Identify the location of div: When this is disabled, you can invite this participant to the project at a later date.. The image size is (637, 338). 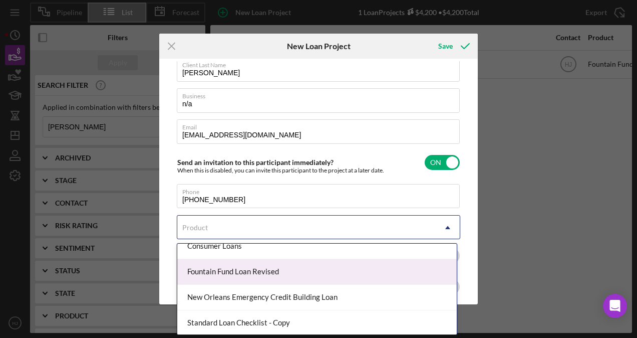
(281, 170).